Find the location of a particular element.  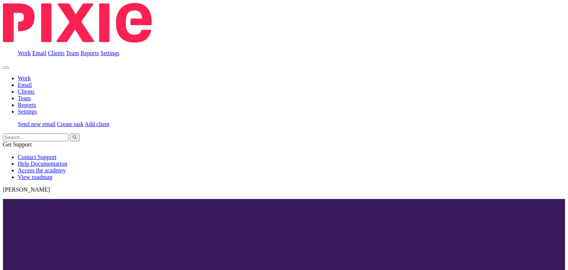

a: Help Documentation is located at coordinates (43, 163).